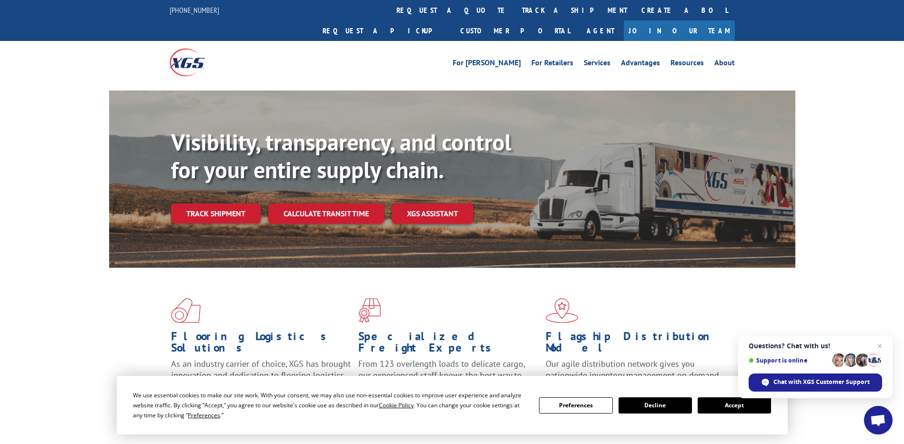 The height and width of the screenshot is (444, 904). I want to click on a: XGS ASSISTANT, so click(432, 214).